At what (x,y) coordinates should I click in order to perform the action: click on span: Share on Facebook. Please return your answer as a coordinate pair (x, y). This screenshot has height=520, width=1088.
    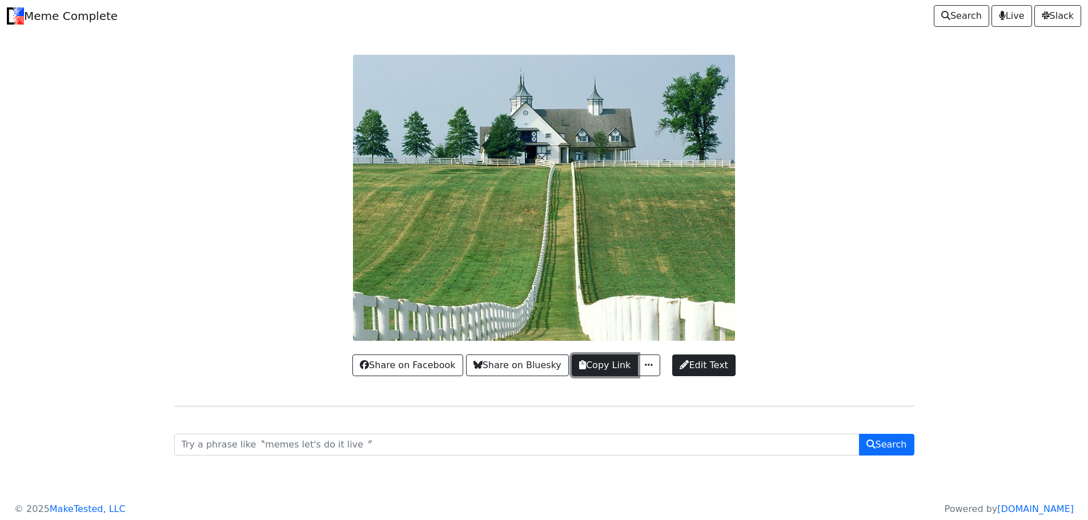
    Looking at the image, I should click on (407, 365).